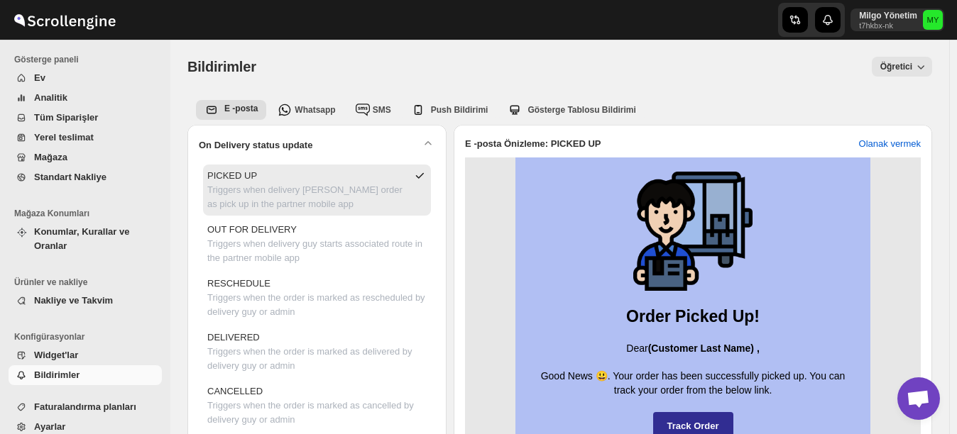  I want to click on span: Whatsapp, so click(314, 110).